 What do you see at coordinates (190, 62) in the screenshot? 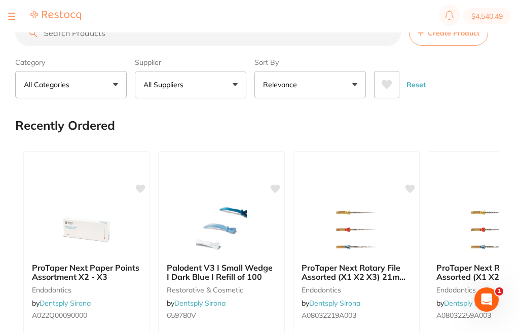
I see `label: Supplier` at bounding box center [190, 62].